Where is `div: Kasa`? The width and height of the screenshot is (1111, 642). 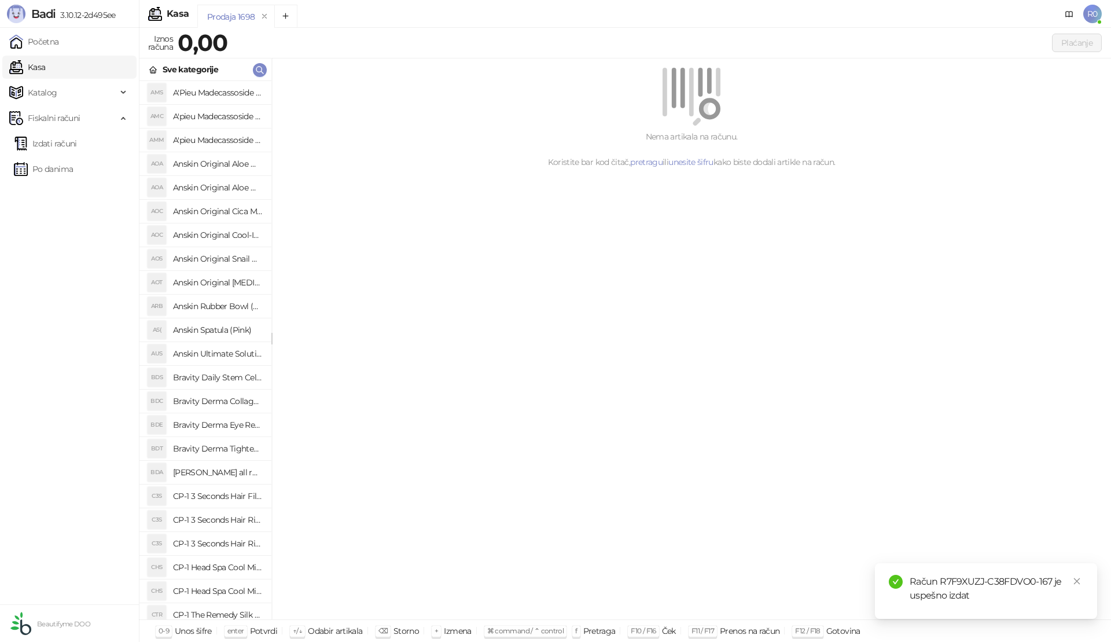
div: Kasa is located at coordinates (178, 14).